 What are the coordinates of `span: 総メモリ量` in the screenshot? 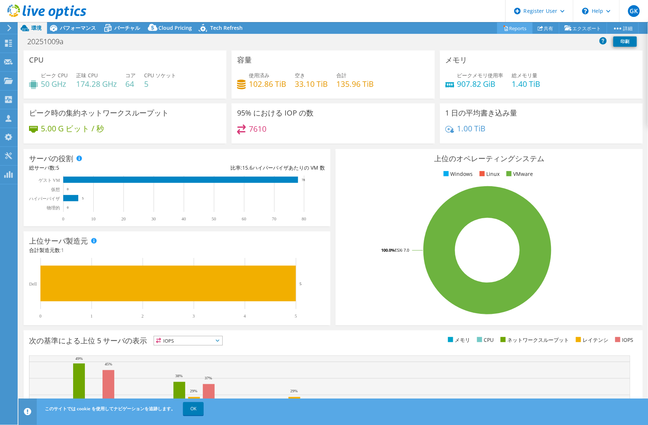 It's located at (525, 75).